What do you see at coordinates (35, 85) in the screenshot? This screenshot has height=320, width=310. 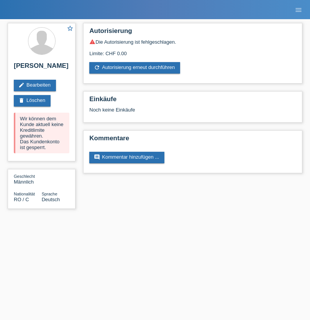 I see `a: editBearbeiten` at bounding box center [35, 85].